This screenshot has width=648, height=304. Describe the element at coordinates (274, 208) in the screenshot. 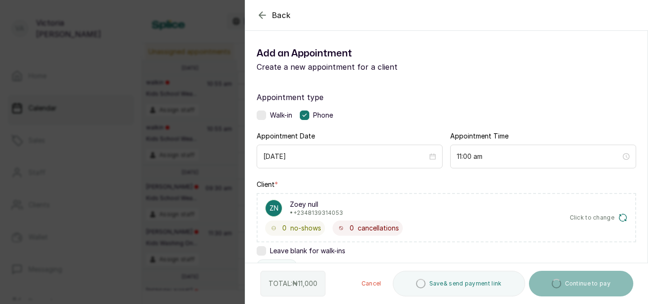

I see `p: Zn` at that location.